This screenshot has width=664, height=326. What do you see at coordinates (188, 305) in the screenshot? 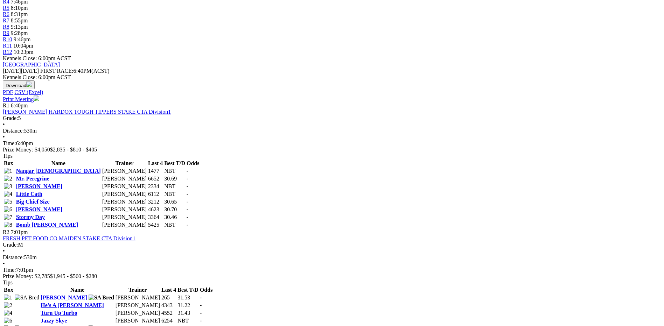
I see `td: 31.22` at bounding box center [188, 305].